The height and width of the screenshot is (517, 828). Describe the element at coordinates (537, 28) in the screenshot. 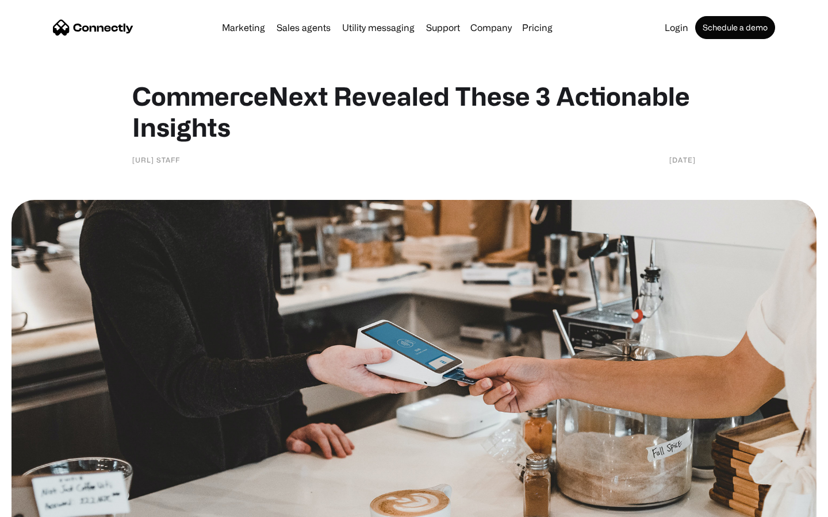

I see `a: Pricing` at that location.